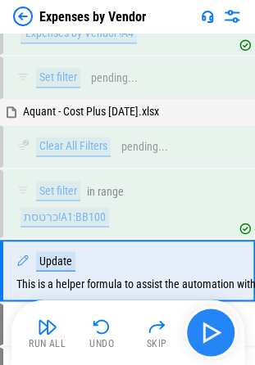 The width and height of the screenshot is (255, 365). What do you see at coordinates (73, 147) in the screenshot?
I see `div: Clear All Filters` at bounding box center [73, 147].